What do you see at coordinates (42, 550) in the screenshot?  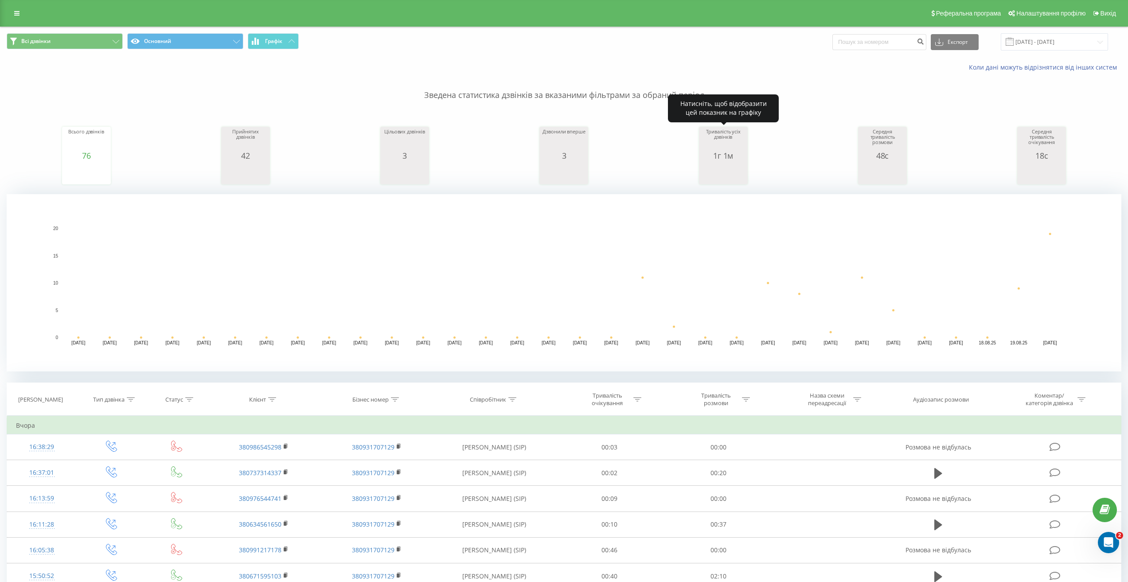 I see `div: 16:05:38` at bounding box center [42, 550].